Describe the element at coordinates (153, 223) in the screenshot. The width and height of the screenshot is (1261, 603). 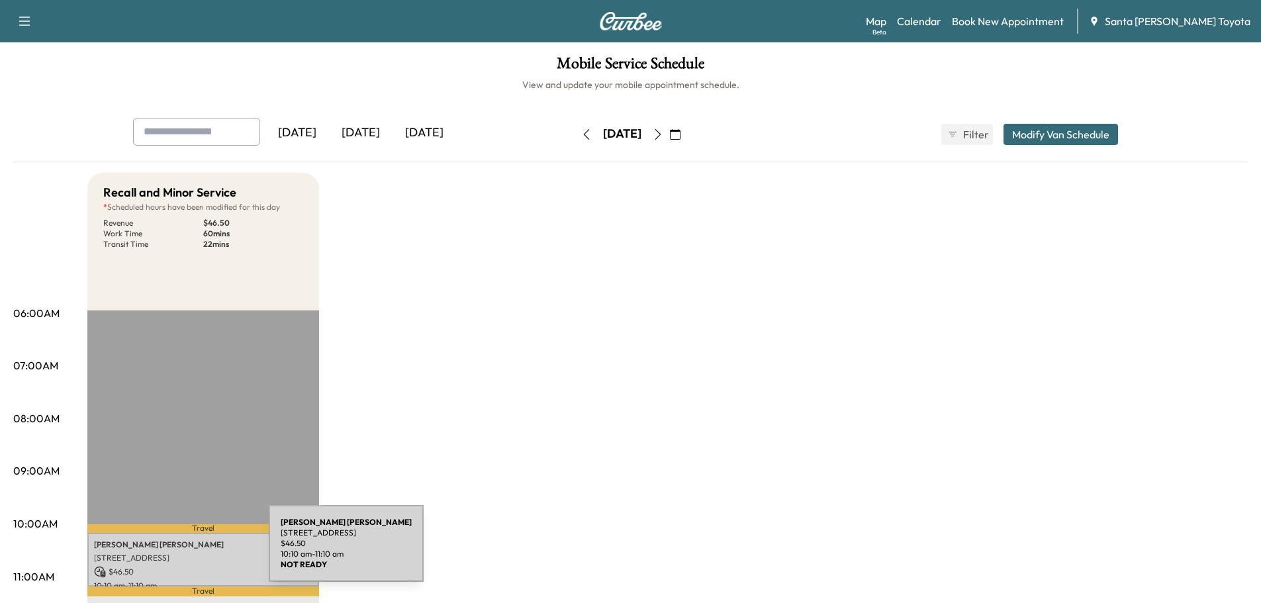
I see `p: Revenue` at that location.